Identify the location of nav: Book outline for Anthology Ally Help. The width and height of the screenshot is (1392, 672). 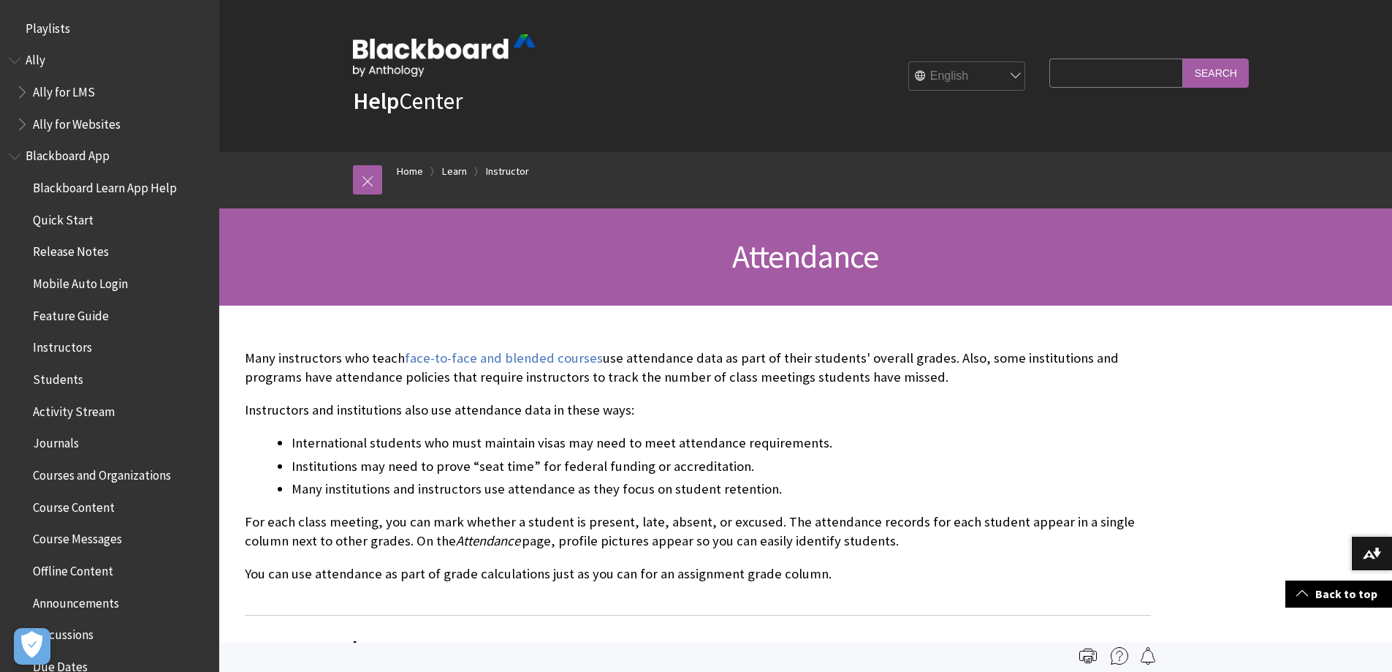
(110, 92).